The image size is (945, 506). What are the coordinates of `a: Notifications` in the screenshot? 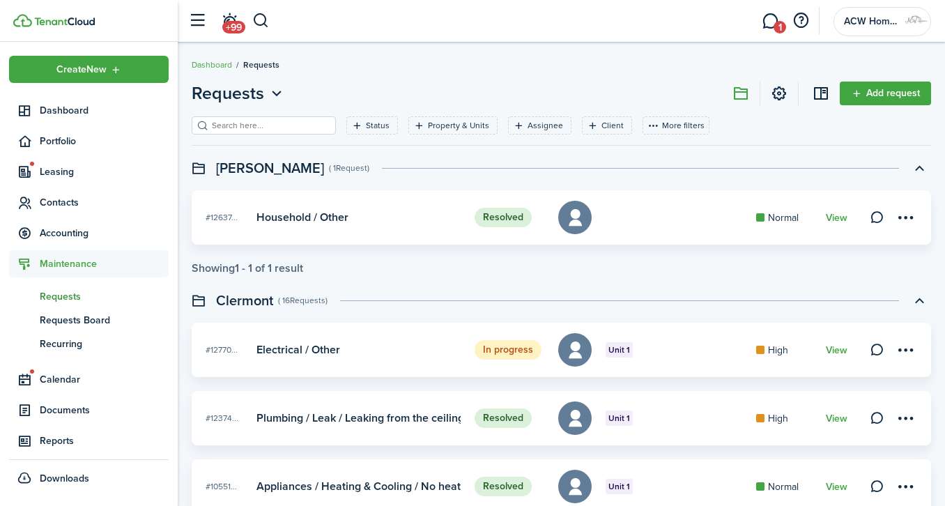 It's located at (229, 21).